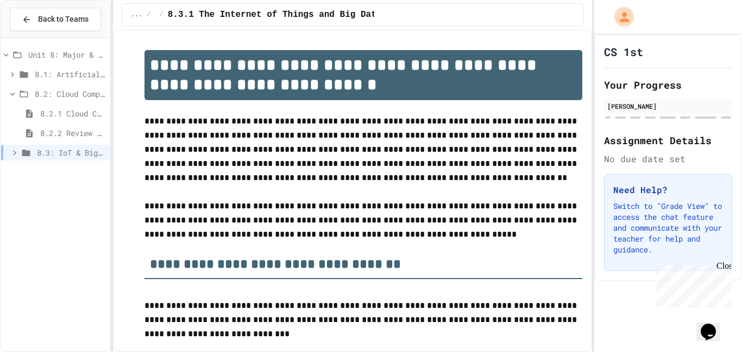 This screenshot has width=742, height=352. Describe the element at coordinates (624, 52) in the screenshot. I see `h1: CS 1st` at that location.